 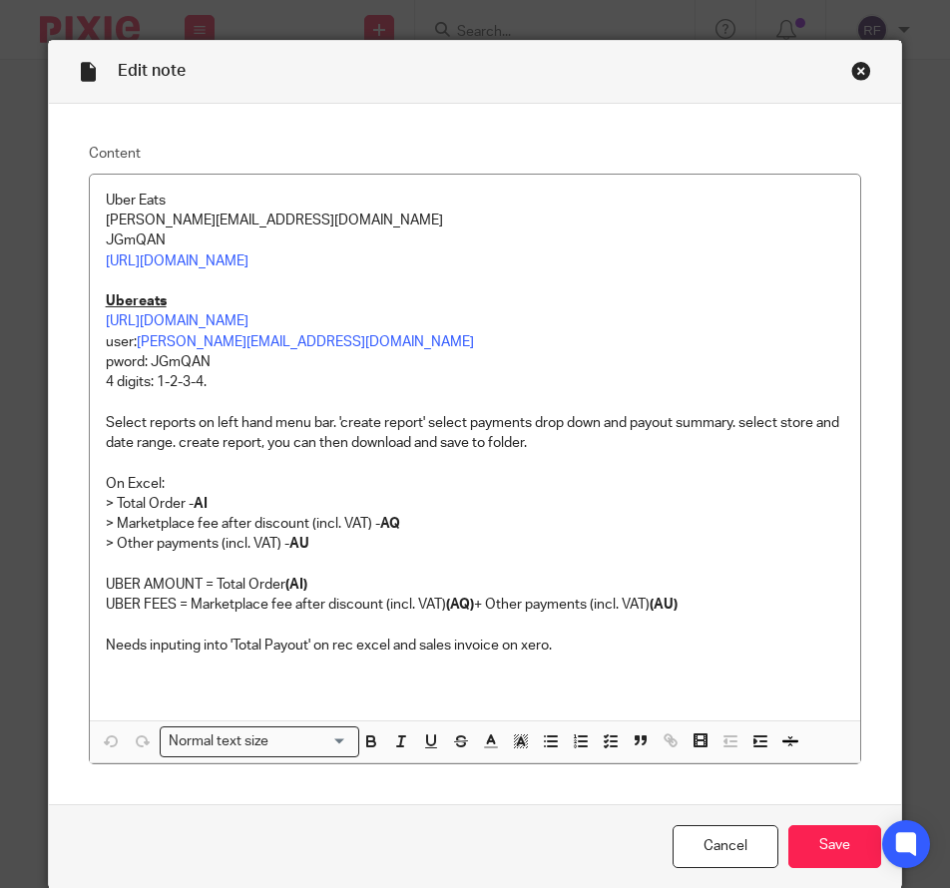 What do you see at coordinates (475, 240) in the screenshot?
I see `p: JGmQAN` at bounding box center [475, 240].